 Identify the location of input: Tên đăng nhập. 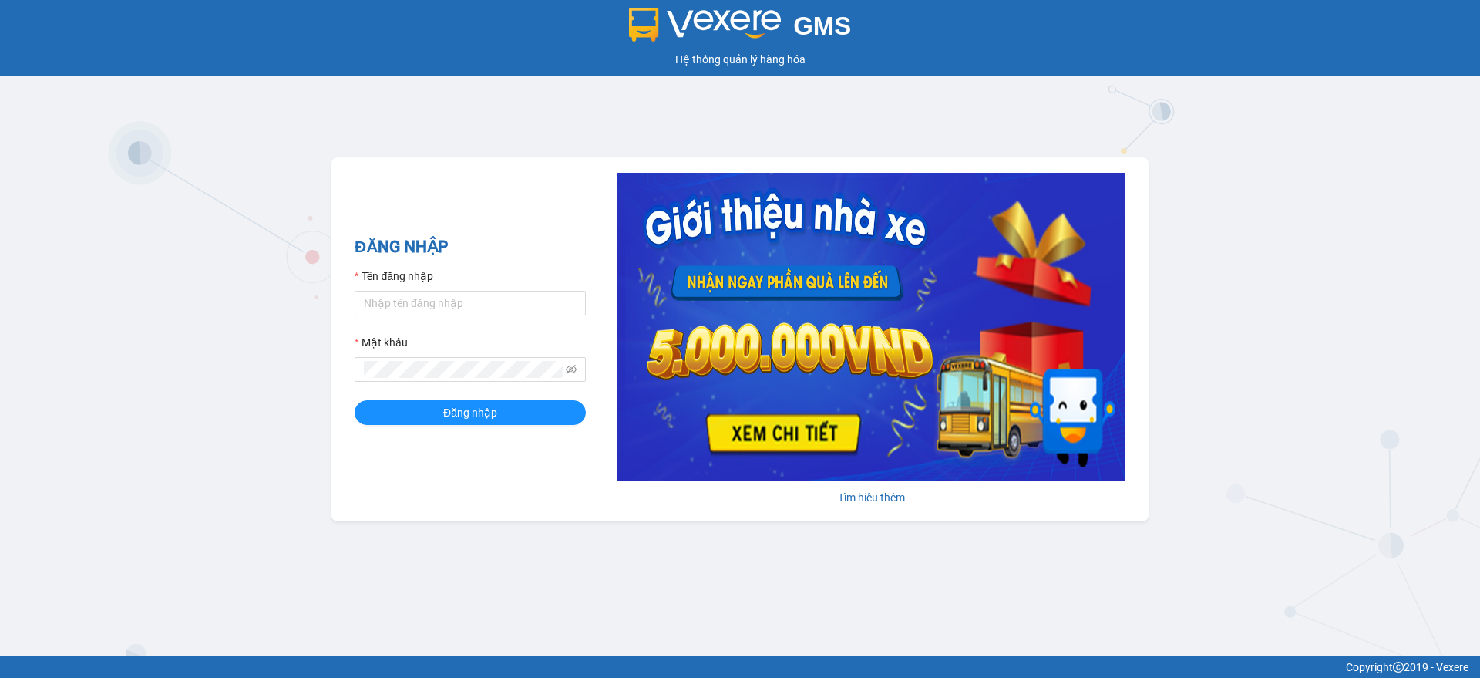
(470, 303).